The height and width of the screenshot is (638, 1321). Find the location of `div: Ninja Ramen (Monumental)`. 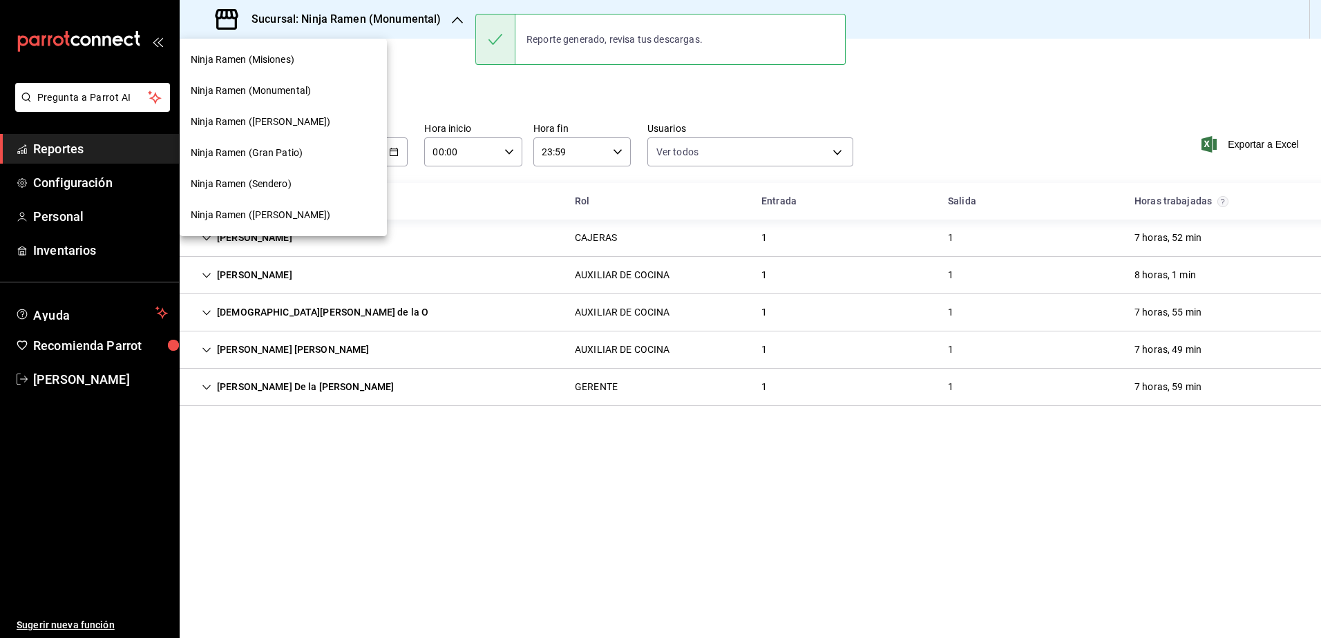

div: Ninja Ramen (Monumental) is located at coordinates (283, 91).